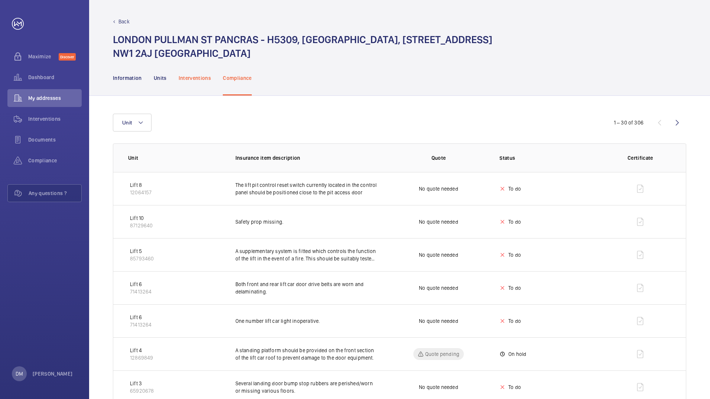 The height and width of the screenshot is (399, 710). What do you see at coordinates (306, 354) in the screenshot?
I see `p: A standing platform should be provided on the front section of the lift car roof to prevent damag...` at bounding box center [306, 354].